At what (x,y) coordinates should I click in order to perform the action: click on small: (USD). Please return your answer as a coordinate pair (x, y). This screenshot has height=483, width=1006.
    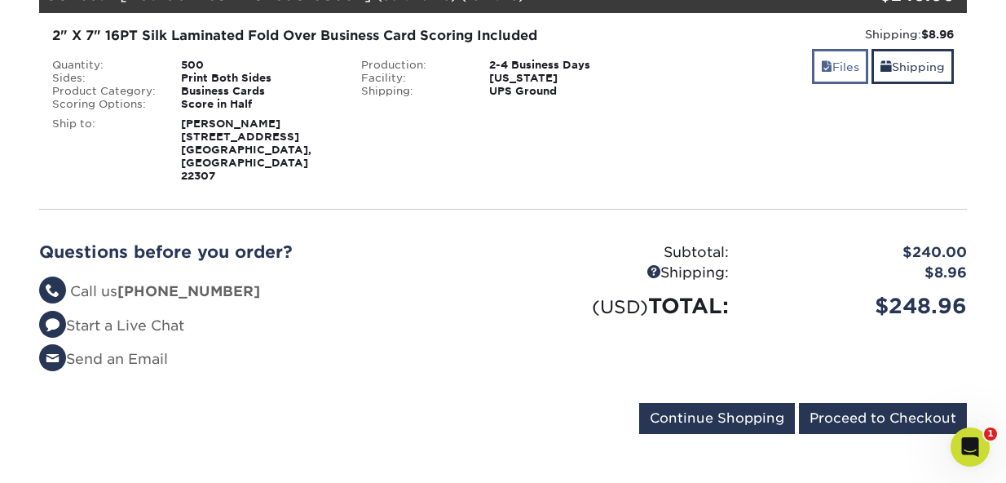
    Looking at the image, I should click on (620, 307).